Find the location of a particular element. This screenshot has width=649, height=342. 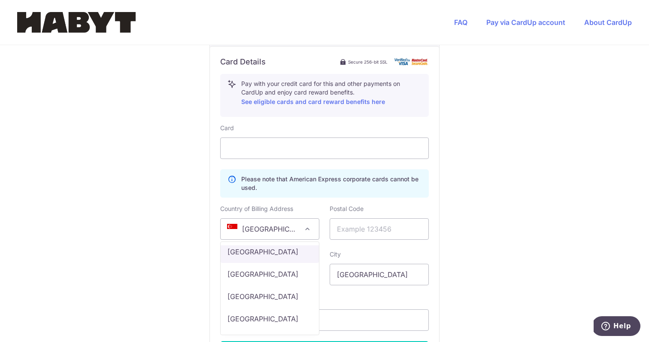

span: Secure 256-bit SSL is located at coordinates (368, 62).